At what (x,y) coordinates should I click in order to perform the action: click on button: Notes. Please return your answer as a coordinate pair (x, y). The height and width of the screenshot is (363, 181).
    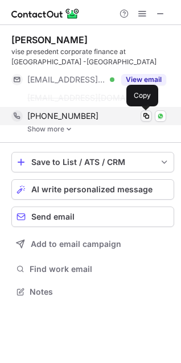
    Looking at the image, I should click on (93, 292).